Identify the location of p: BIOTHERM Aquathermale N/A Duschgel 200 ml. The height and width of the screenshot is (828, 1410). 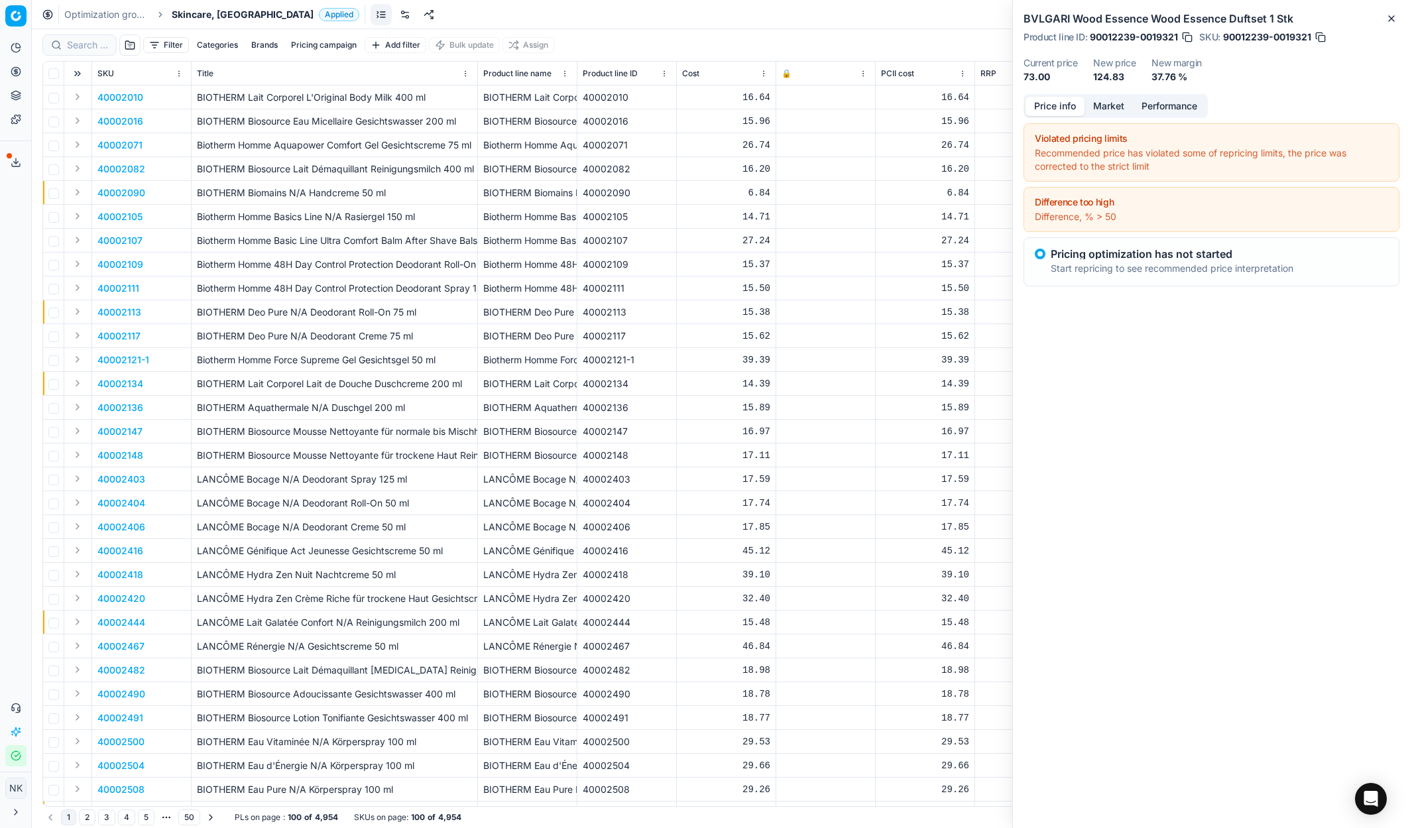
(334, 408).